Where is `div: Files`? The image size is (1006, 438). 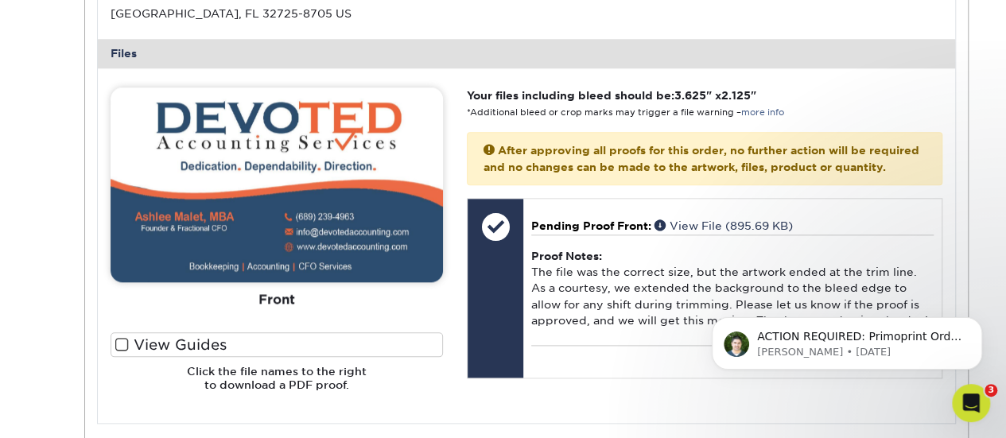 div: Files is located at coordinates (527, 53).